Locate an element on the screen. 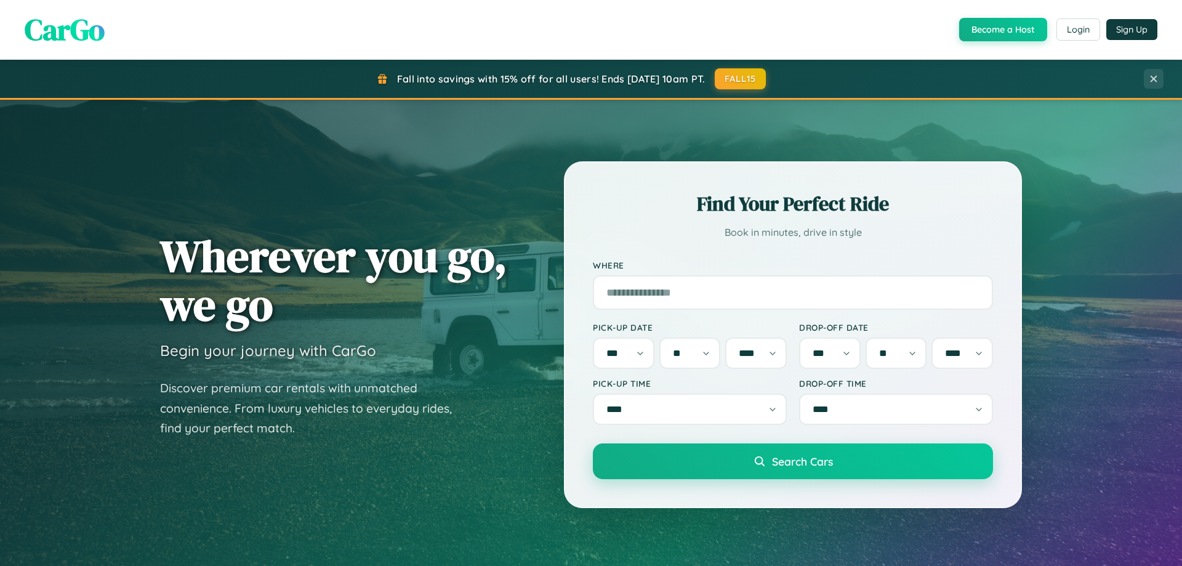 The width and height of the screenshot is (1182, 566). label: Pick-up Date is located at coordinates (690, 327).